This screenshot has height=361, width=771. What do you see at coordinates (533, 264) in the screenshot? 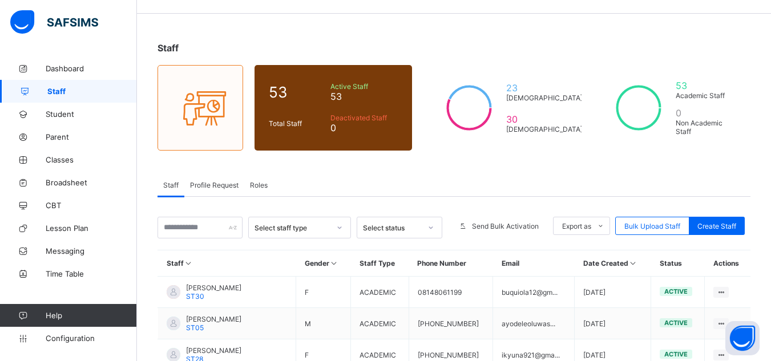
I see `th: Email` at bounding box center [533, 264].